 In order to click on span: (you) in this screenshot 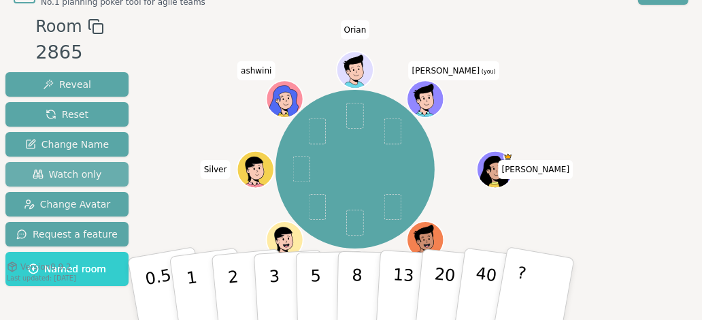, I will do `click(487, 71)`.